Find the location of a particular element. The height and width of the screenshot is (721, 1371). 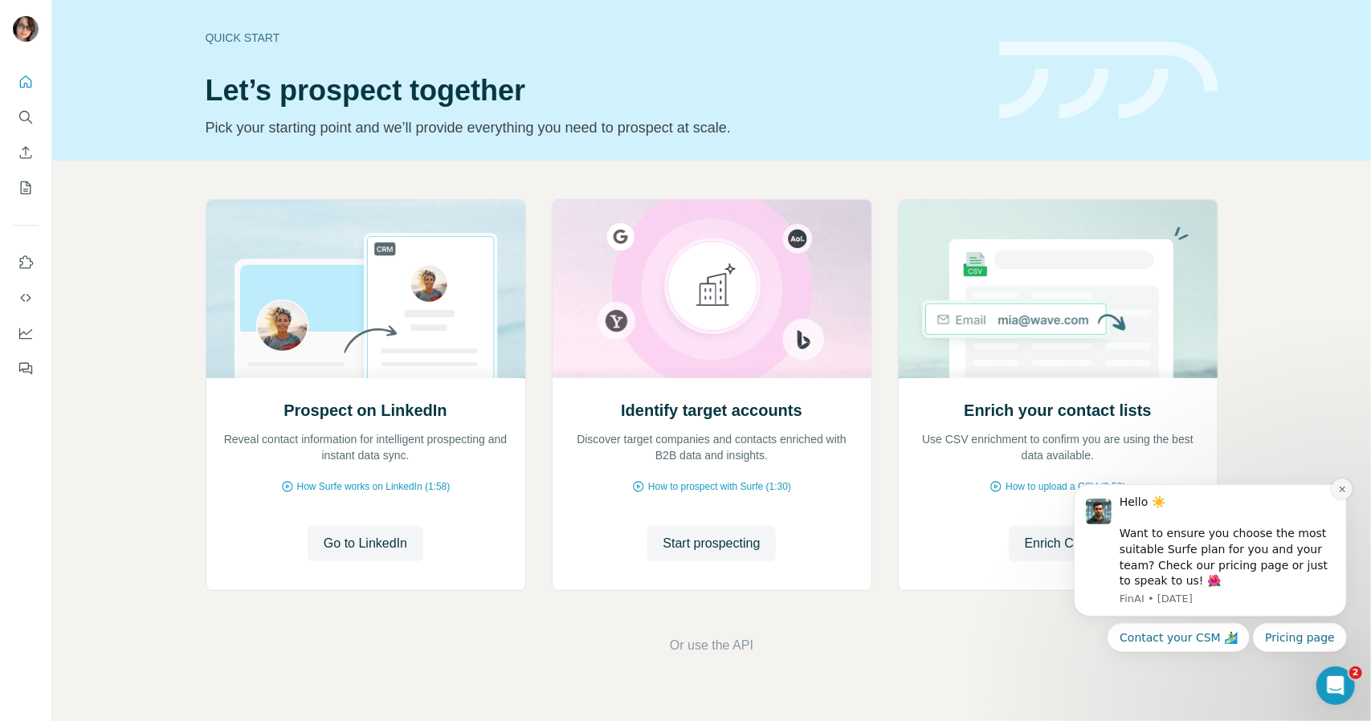

div: message notification from FinAI, 2d ago. Hello ☀️ Want to ensure you choose the most suitable Sur... is located at coordinates (161, 116).